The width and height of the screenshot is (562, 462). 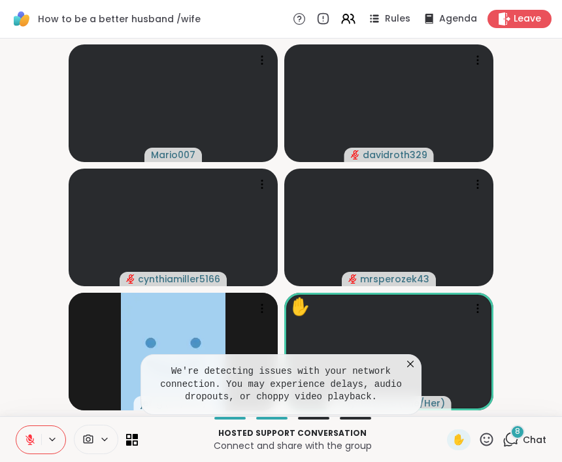 What do you see at coordinates (173, 155) in the screenshot?
I see `span: Mario007` at bounding box center [173, 155].